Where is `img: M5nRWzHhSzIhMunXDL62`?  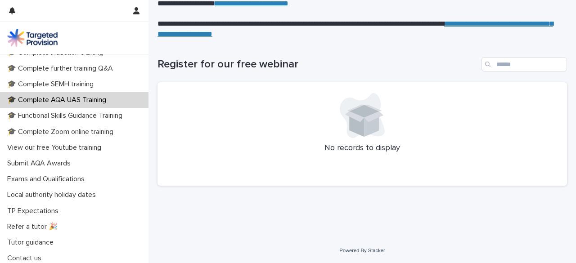
img: M5nRWzHhSzIhMunXDL62 is located at coordinates (32, 38).